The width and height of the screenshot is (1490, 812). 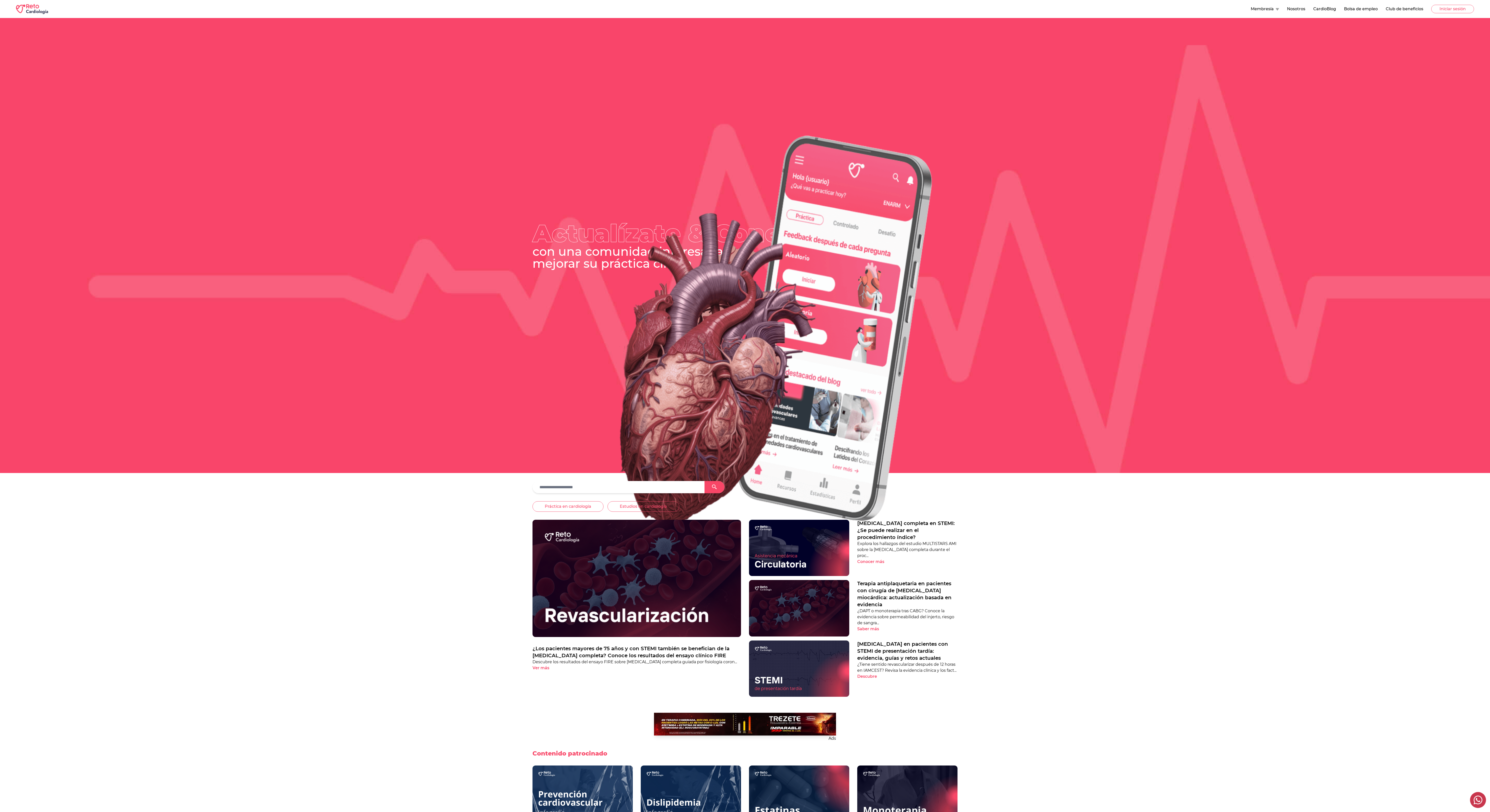 I want to click on p: Conocer más, so click(x=870, y=561).